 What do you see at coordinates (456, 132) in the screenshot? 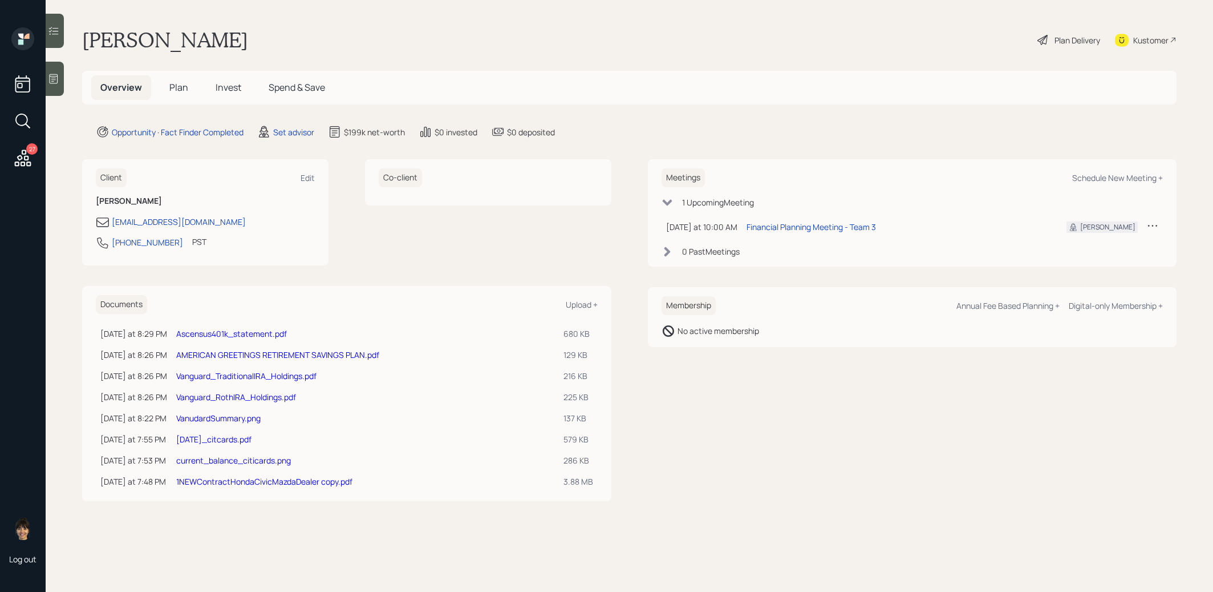
I see `div: $0 invested` at bounding box center [456, 132].